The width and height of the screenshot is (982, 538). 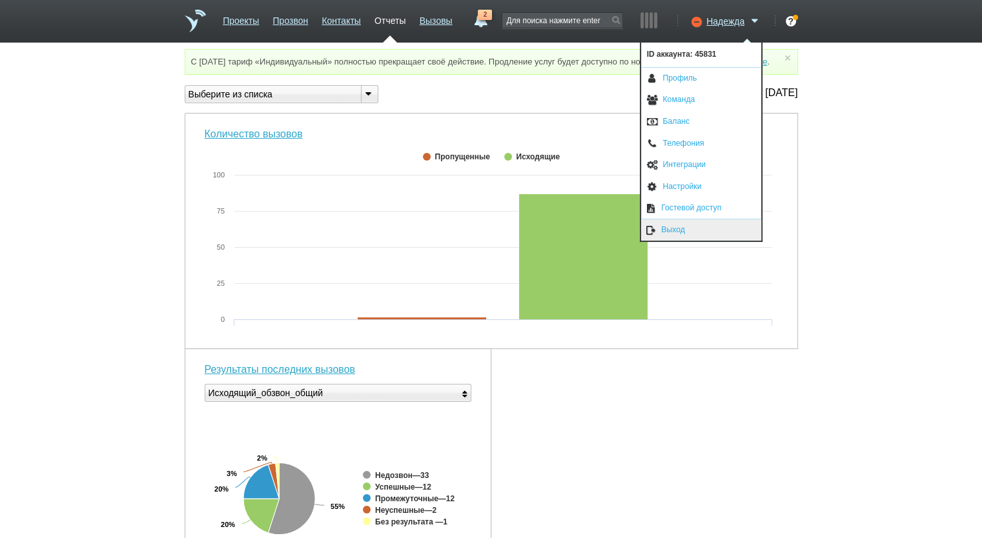 I want to click on tspan: 33, so click(x=424, y=476).